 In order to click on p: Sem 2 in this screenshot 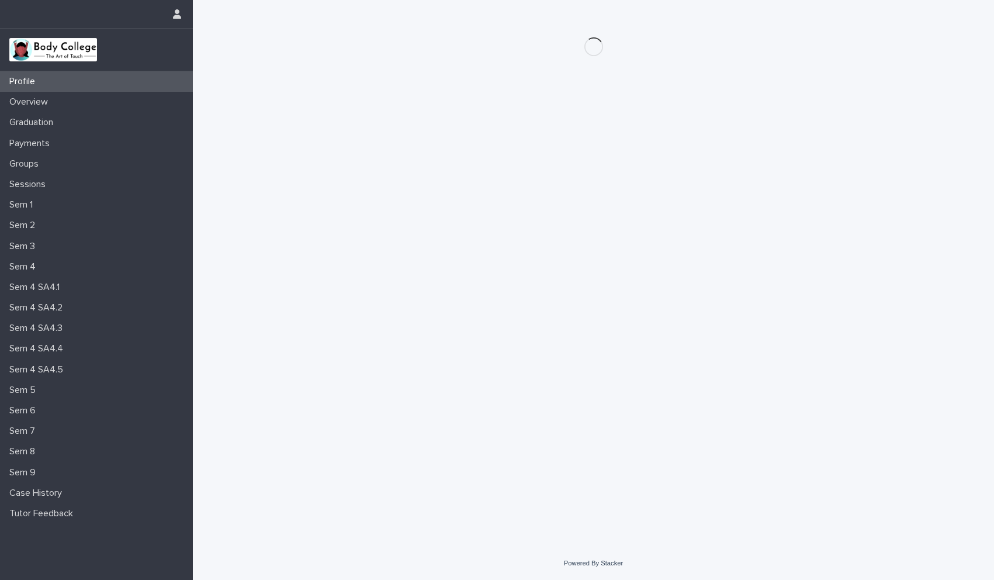, I will do `click(25, 225)`.